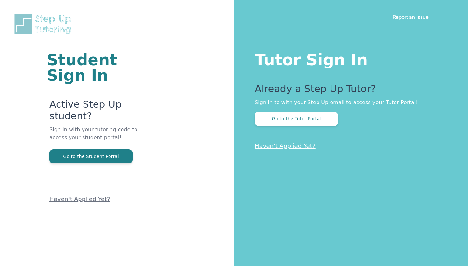 The width and height of the screenshot is (468, 266). I want to click on p: Already a Step Up Tutor?, so click(348, 91).